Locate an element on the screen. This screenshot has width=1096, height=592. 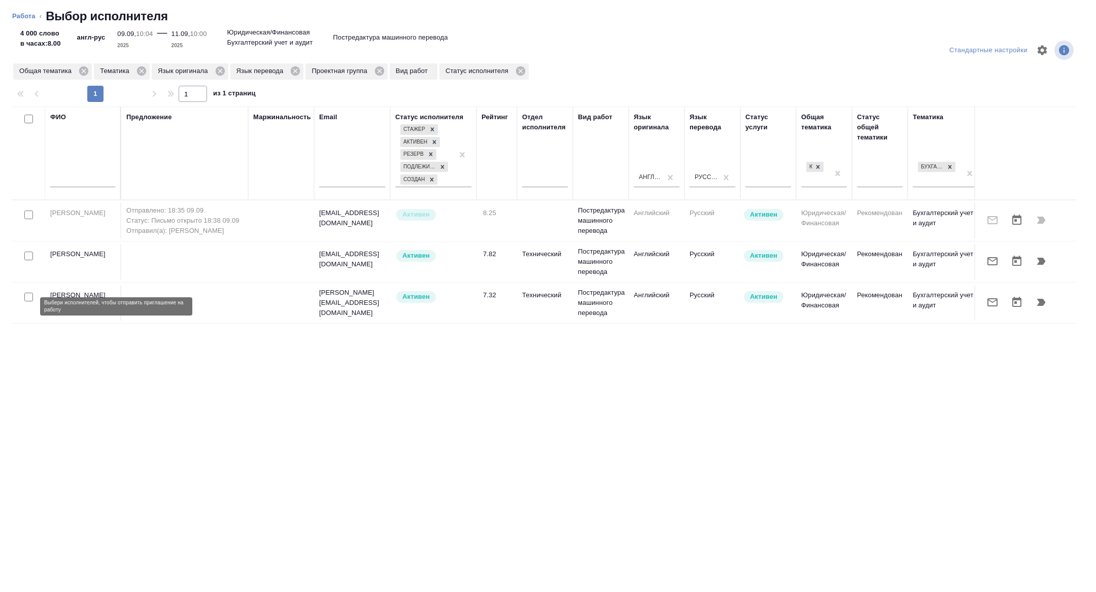
div: 8.25 is located at coordinates (497, 213).